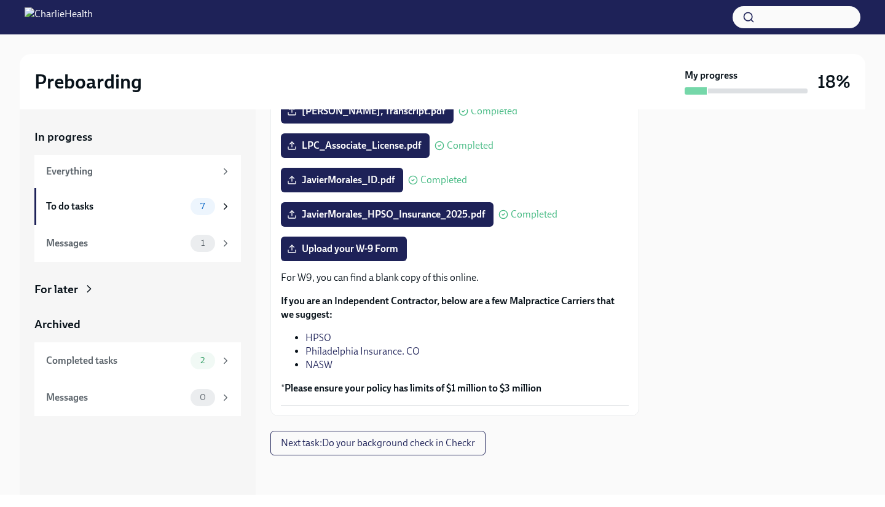  I want to click on label: JavierMorales_ID.pdf, so click(342, 180).